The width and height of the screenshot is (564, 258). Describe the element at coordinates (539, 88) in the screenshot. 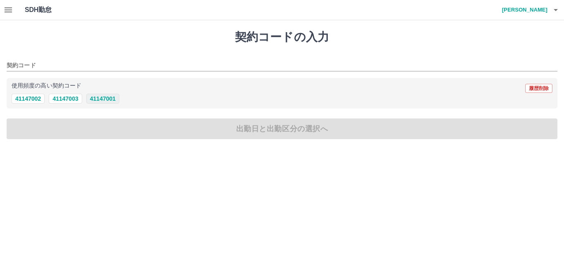

I see `button: 履歴削除` at that location.